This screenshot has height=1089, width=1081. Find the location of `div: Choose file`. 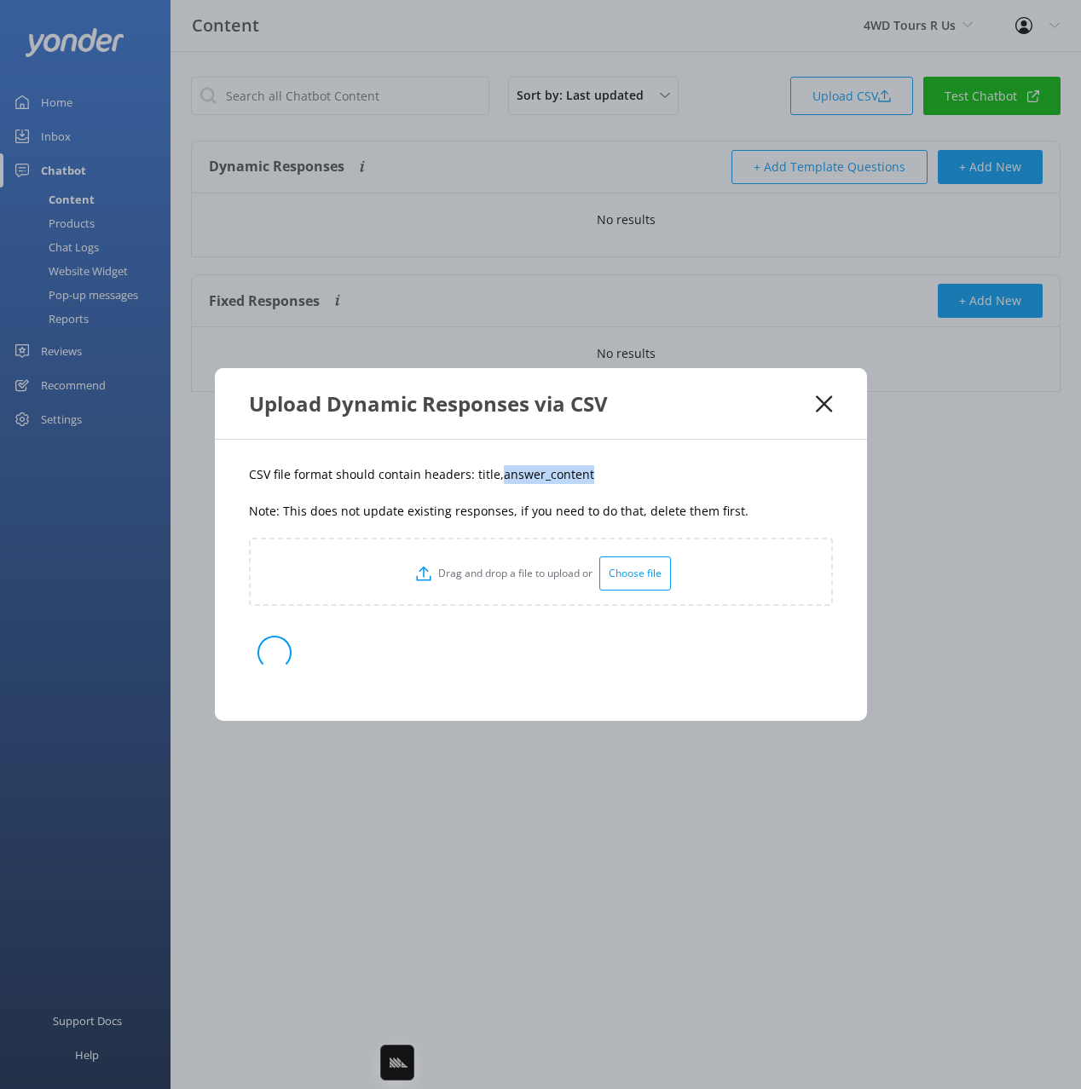

div: Choose file is located at coordinates (635, 574).